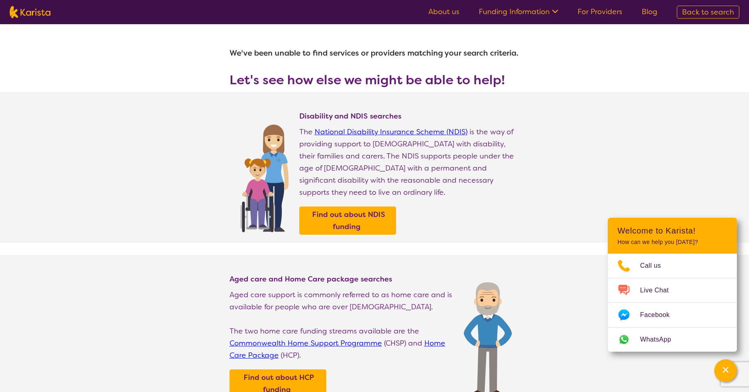 The width and height of the screenshot is (749, 392). I want to click on p: The two home care funding streams available are the (CHSP) and (HCP)., so click(343, 343).